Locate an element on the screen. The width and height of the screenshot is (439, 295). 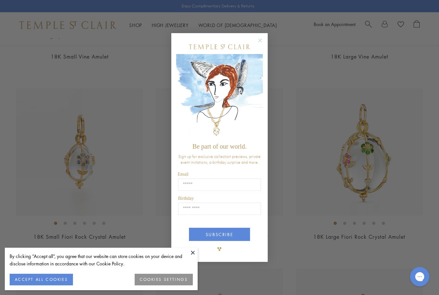
button: Gorgias live chat is located at coordinates (13, 12).